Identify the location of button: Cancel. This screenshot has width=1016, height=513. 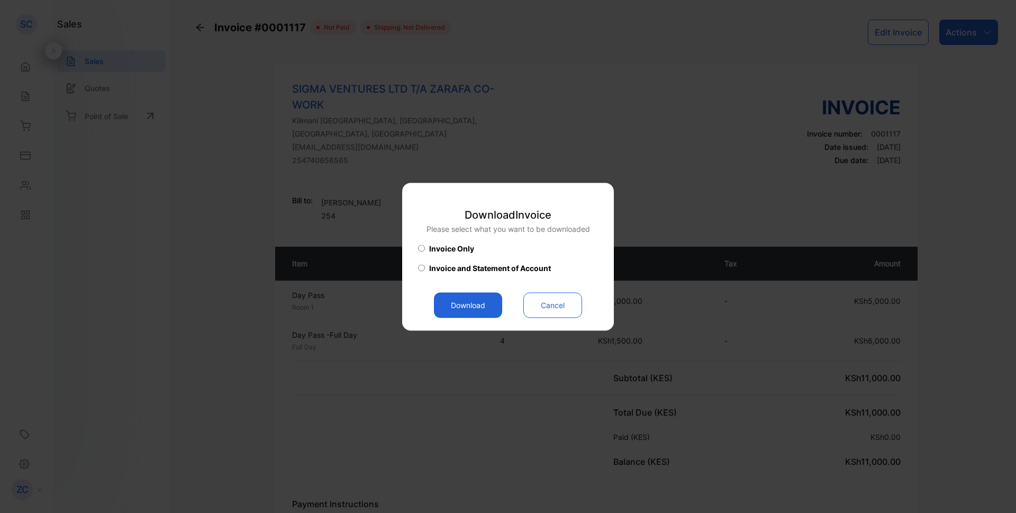
(553, 305).